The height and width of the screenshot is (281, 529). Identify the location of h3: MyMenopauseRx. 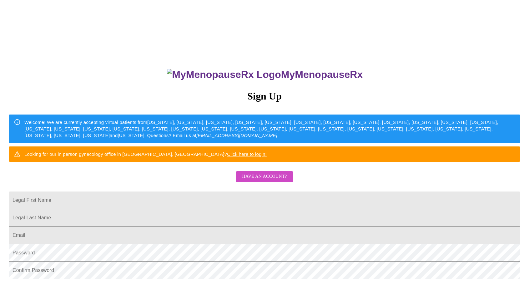
(265, 74).